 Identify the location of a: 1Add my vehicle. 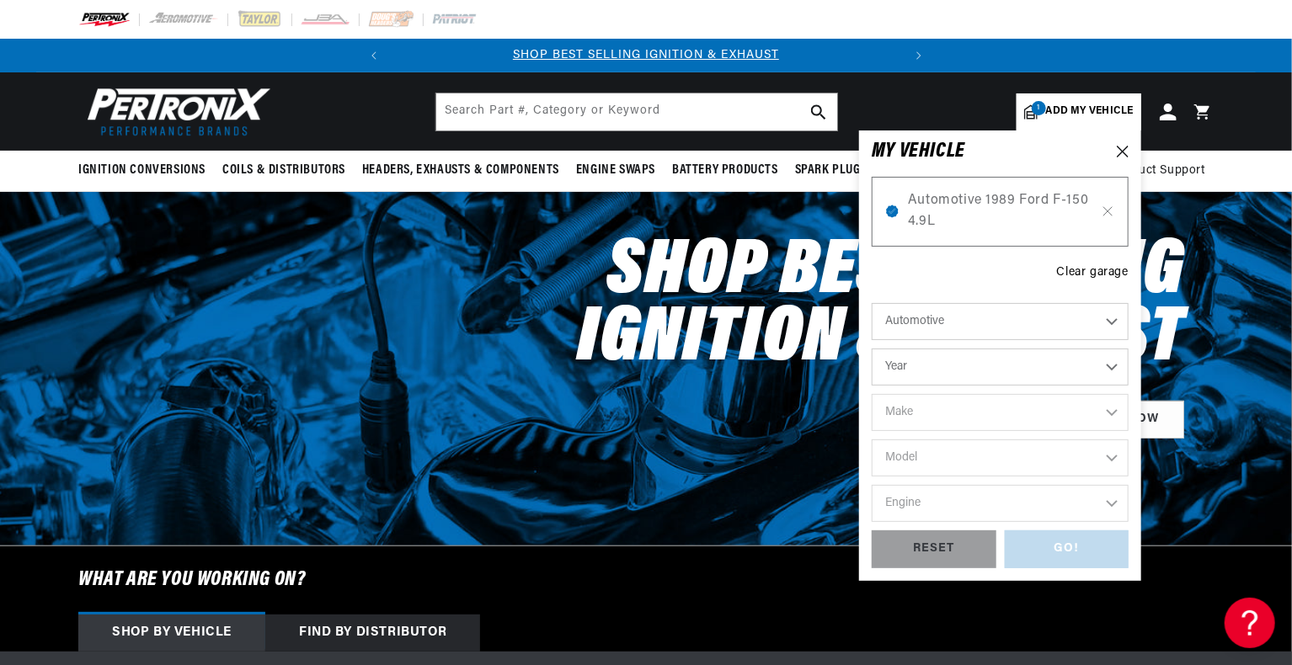
(1079, 112).